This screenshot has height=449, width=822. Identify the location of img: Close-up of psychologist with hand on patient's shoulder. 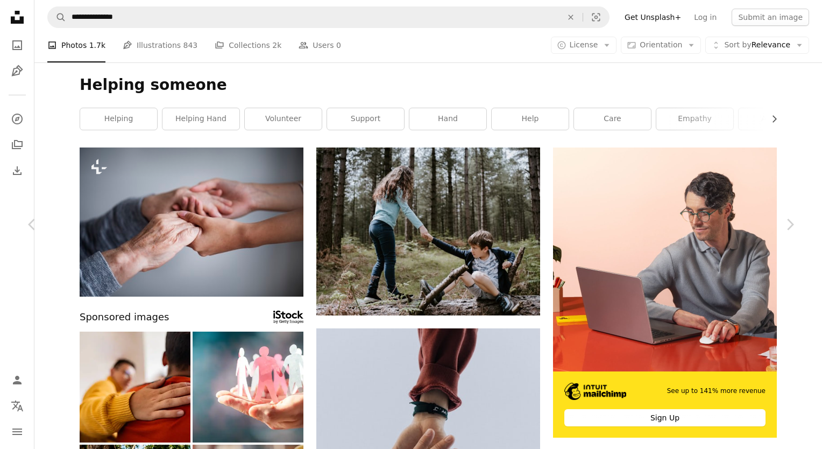
(135, 387).